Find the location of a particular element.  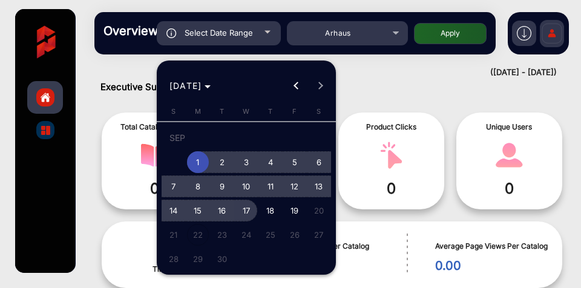

button: September 16, 2025 is located at coordinates (222, 211).